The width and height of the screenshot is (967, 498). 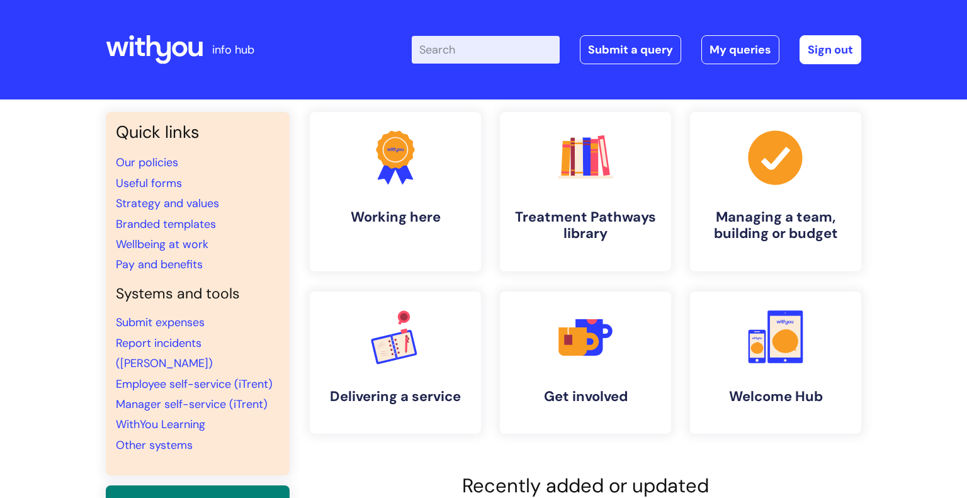 What do you see at coordinates (191, 404) in the screenshot?
I see `a: Manager self-service (iTrent)` at bounding box center [191, 404].